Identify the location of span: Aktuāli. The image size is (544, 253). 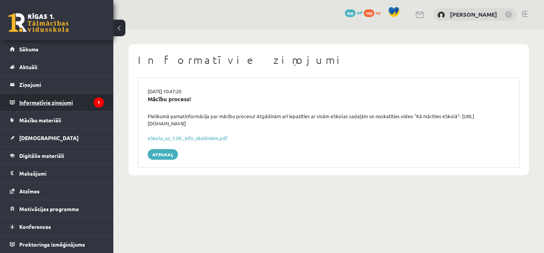
(28, 67).